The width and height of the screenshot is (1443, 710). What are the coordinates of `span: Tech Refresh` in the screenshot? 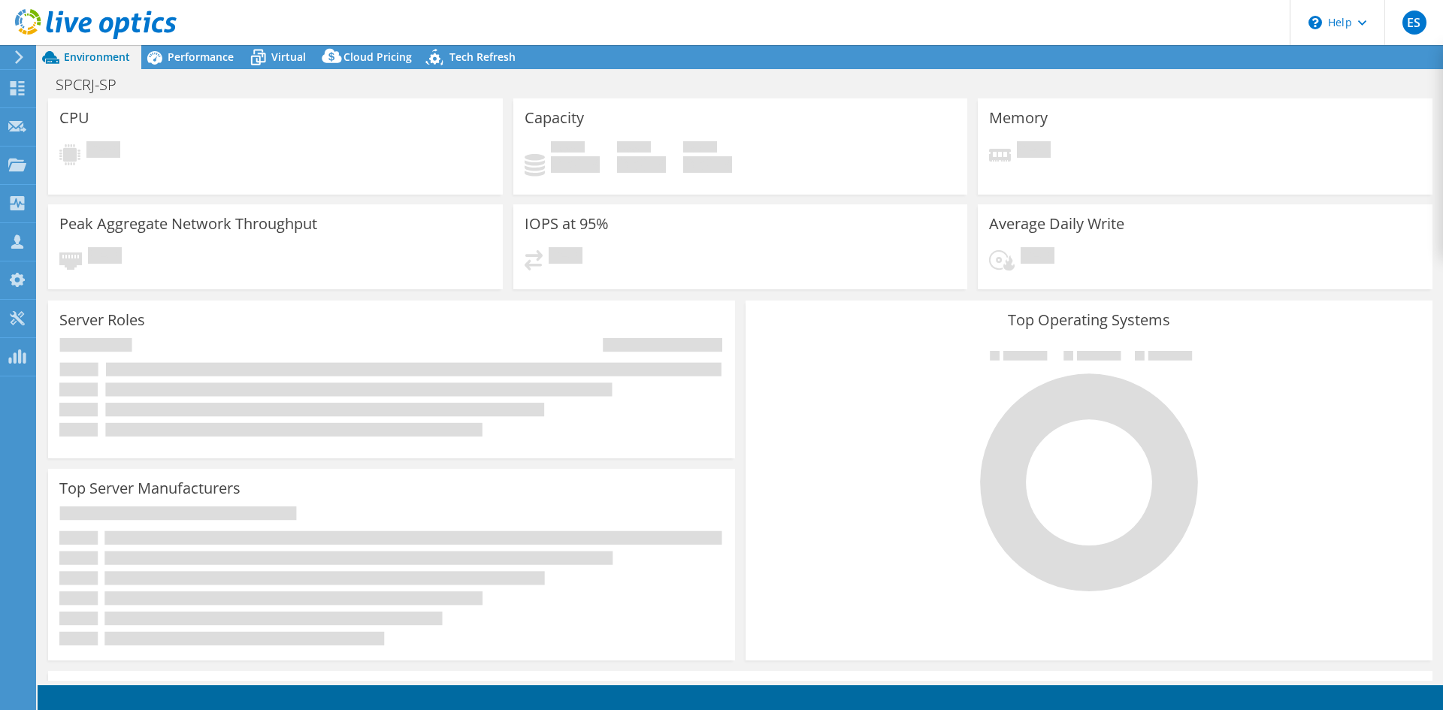 It's located at (483, 56).